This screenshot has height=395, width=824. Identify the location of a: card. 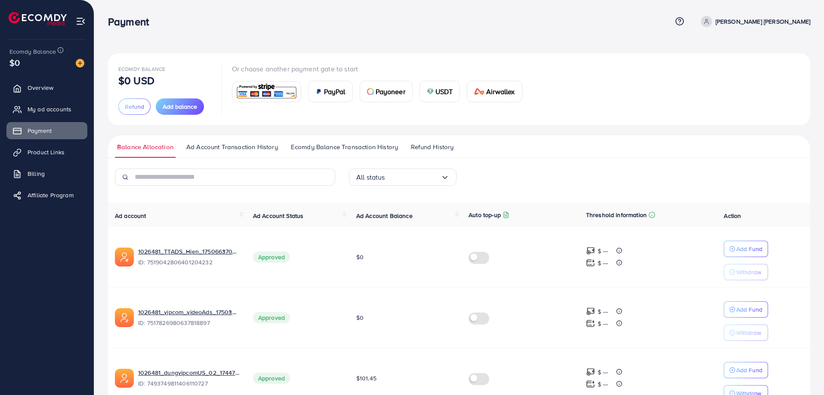
(266, 92).